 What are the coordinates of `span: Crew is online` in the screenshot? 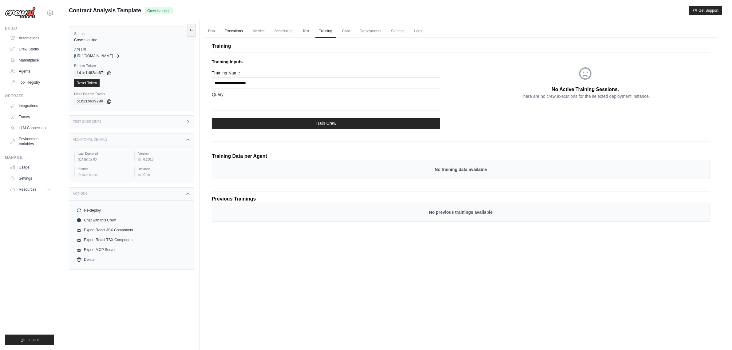 It's located at (159, 11).